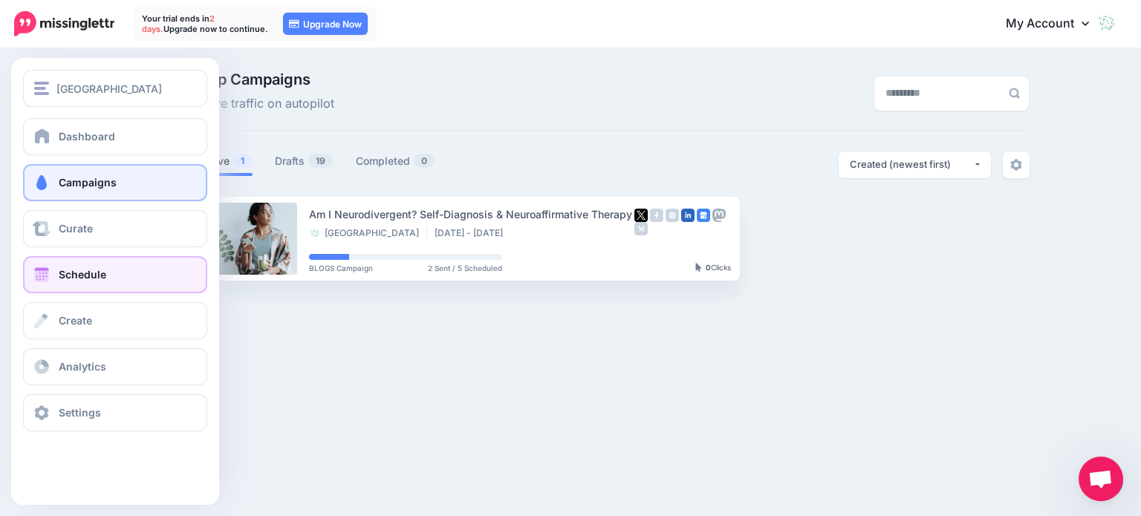 The height and width of the screenshot is (516, 1141). What do you see at coordinates (304, 161) in the screenshot?
I see `a: Drafts19` at bounding box center [304, 161].